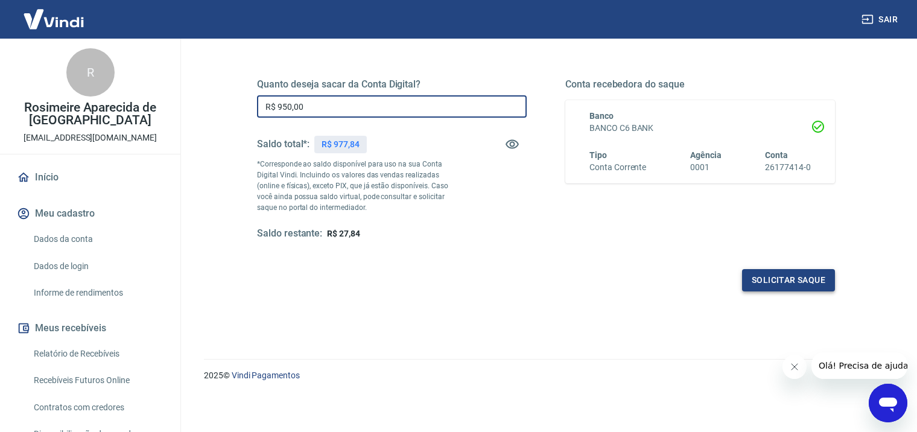  What do you see at coordinates (343, 234) in the screenshot?
I see `span: R$ 27,84` at bounding box center [343, 234].